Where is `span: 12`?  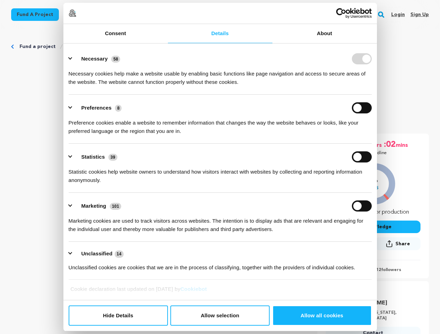 span: 12 is located at coordinates (379, 270).